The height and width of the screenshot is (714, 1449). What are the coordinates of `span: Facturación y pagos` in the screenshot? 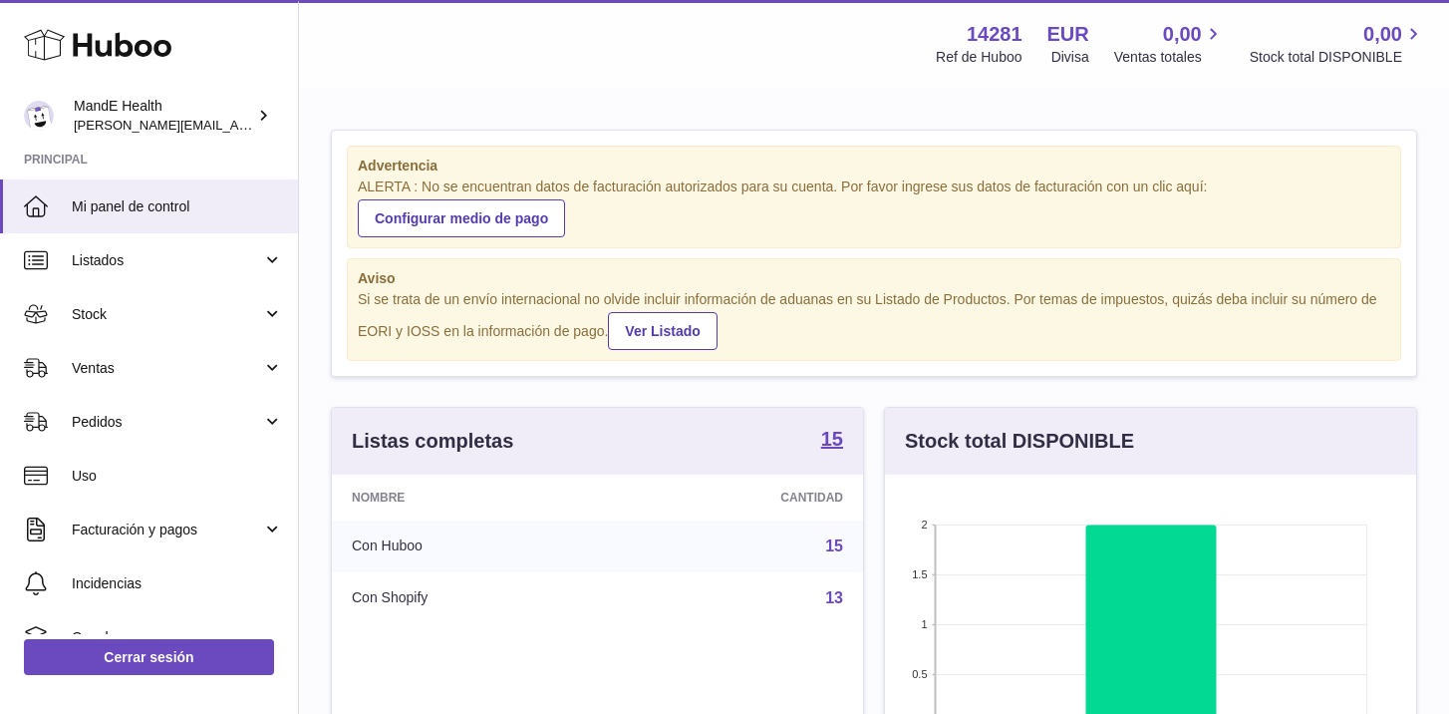 It's located at (166, 529).